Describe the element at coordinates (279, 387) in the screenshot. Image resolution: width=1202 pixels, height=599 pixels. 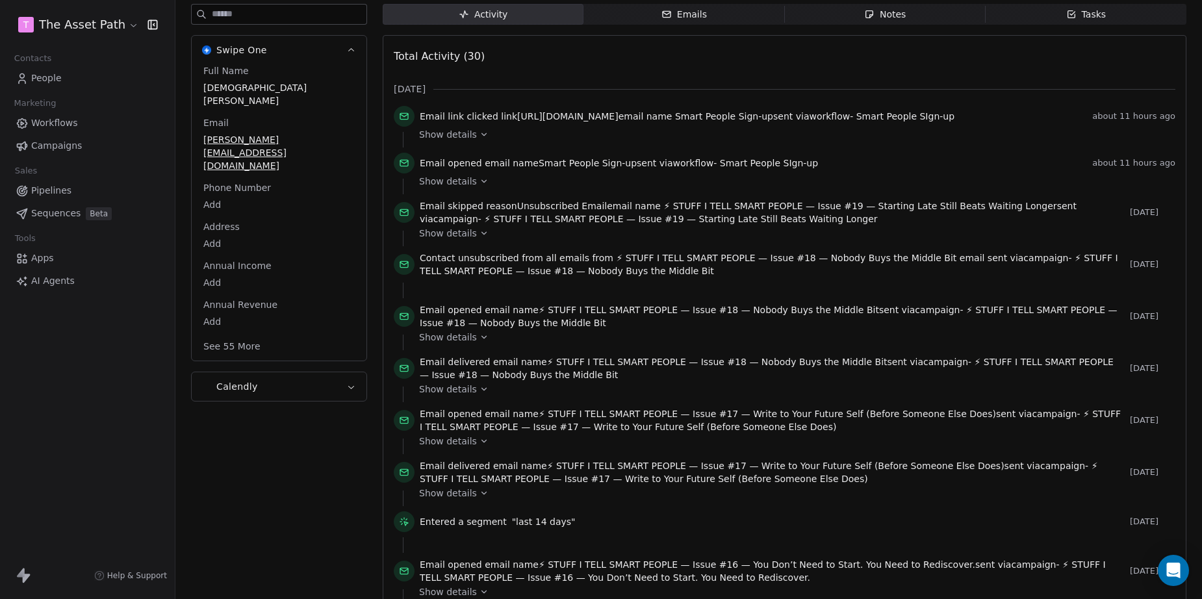
I see `button: CalendlyCalendly` at that location.